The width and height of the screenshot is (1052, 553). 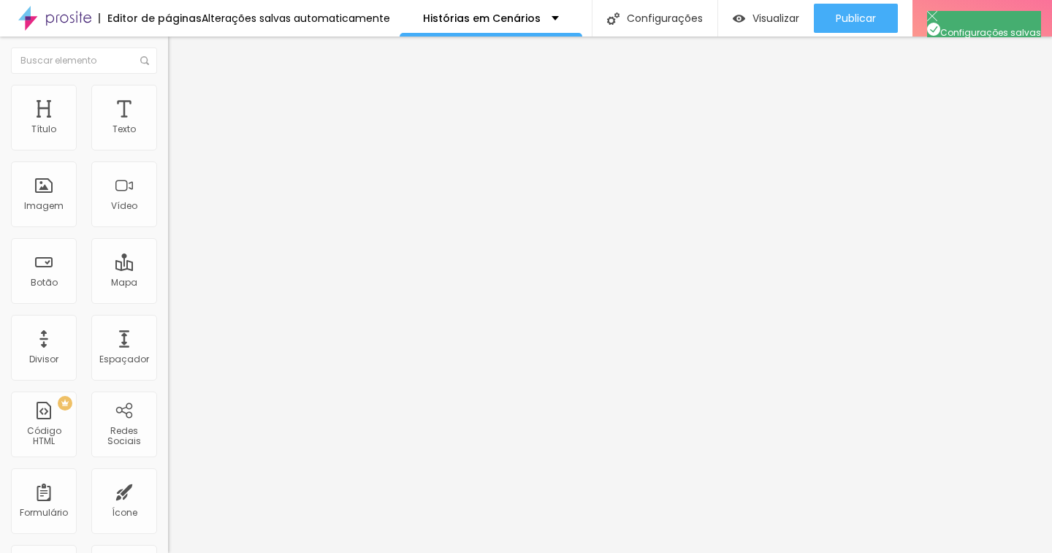 What do you see at coordinates (855, 18) in the screenshot?
I see `button: Publicar` at bounding box center [855, 18].